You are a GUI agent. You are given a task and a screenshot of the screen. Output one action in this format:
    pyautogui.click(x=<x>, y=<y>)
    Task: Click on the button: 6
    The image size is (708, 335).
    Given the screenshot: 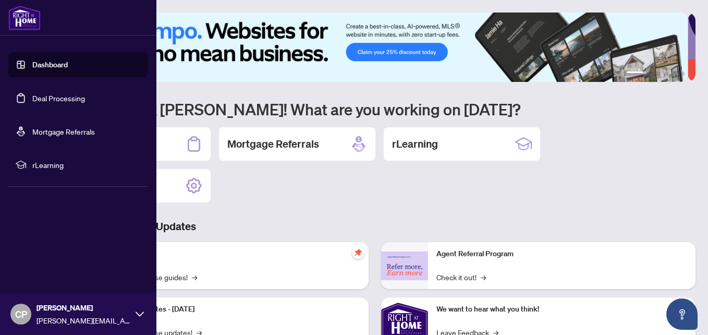 What is the action you would take?
    pyautogui.click(x=683, y=74)
    